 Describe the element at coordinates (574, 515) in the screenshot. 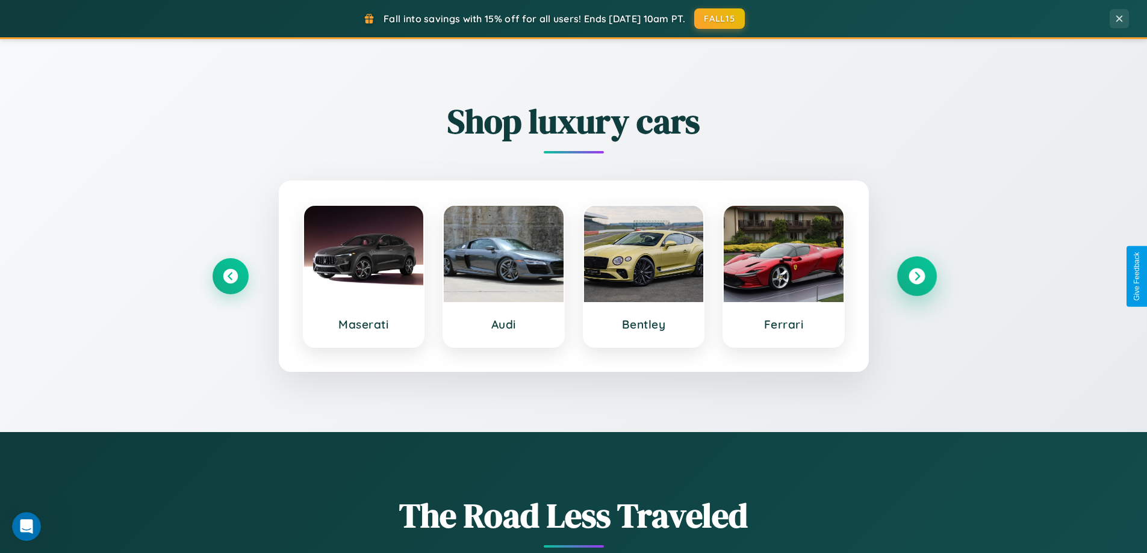

I see `h1: The Road Less Traveled` at that location.